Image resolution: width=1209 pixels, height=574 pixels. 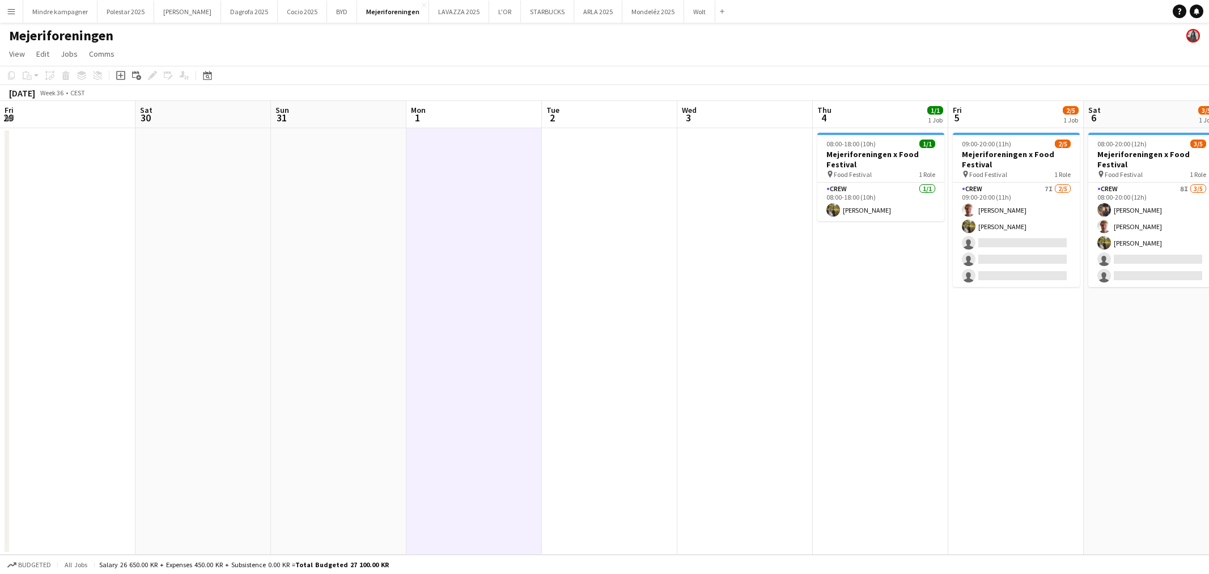 What do you see at coordinates (1016, 210) in the screenshot?
I see `app-job-card: 09:00-20:00 (11h)2/5Mejeriforeningen x Food Festival Food Festival1 RoleCrew7I2/509:00-20:00 (11h...` at bounding box center [1016, 210].